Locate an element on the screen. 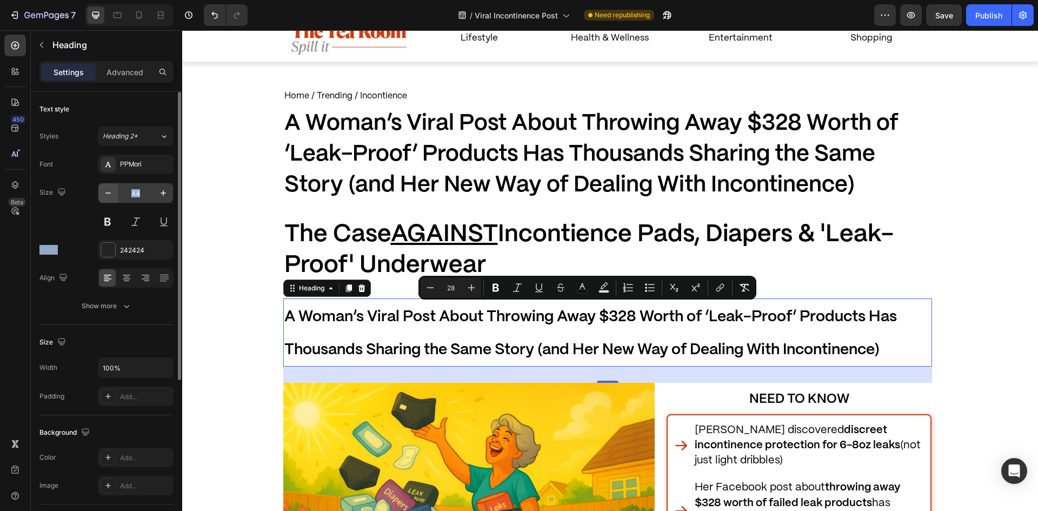 This screenshot has height=511, width=1038. span: Home / Trending / Incontience is located at coordinates (163, 65).